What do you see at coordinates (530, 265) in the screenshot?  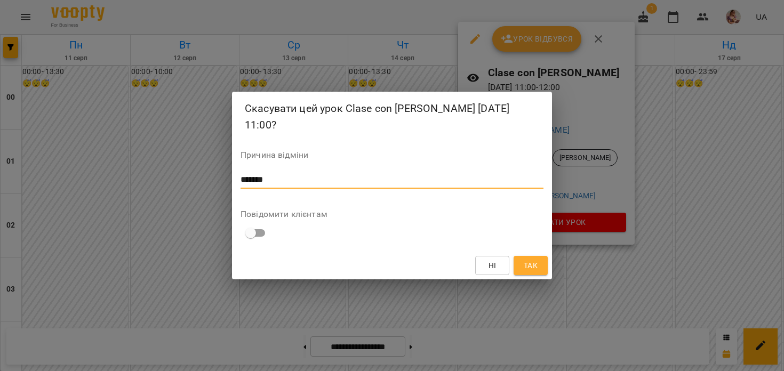 I see `span: Так` at bounding box center [530, 265].